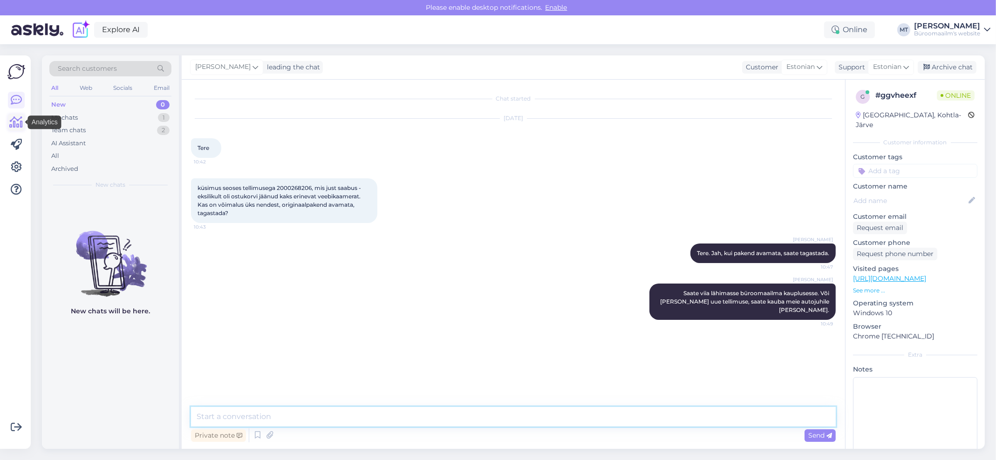 The image size is (996, 460). I want to click on span: 10:49, so click(815, 324).